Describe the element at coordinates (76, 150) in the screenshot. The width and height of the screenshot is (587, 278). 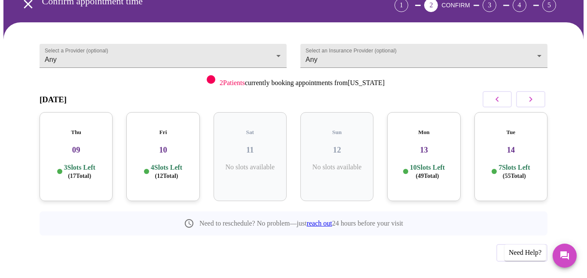
I see `h3: 09` at that location.